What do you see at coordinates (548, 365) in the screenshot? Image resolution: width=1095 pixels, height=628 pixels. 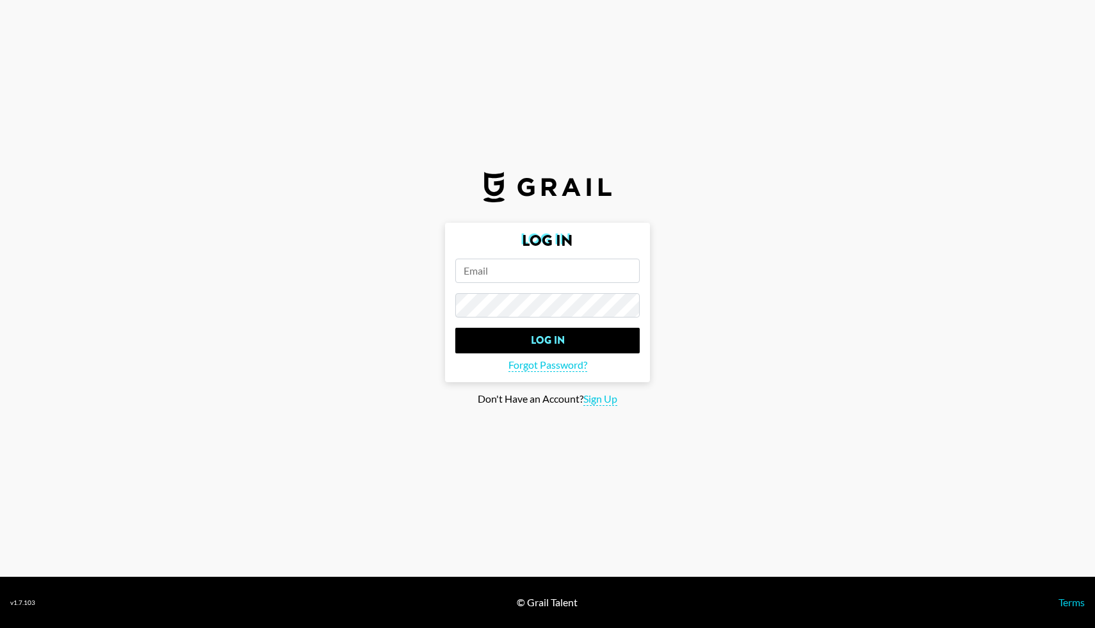 I see `span: Forgot Password?` at bounding box center [548, 365].